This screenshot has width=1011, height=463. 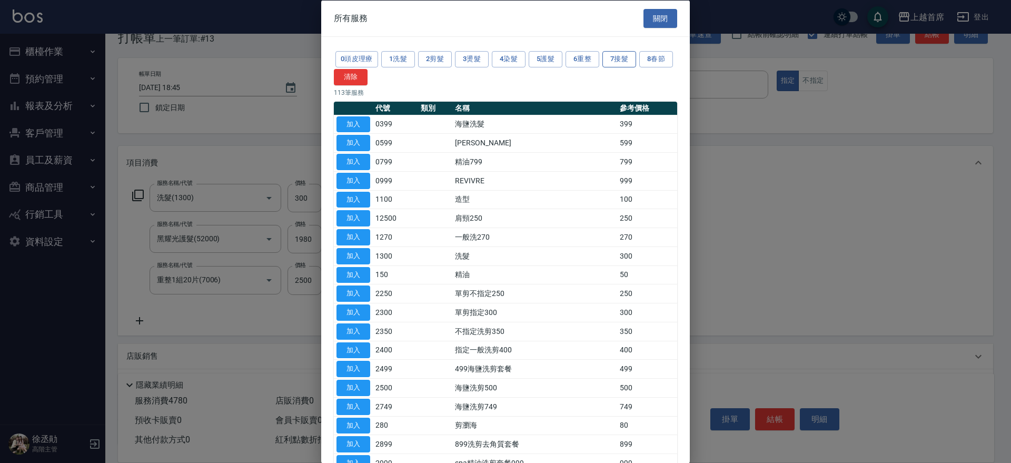 What do you see at coordinates (535, 200) in the screenshot?
I see `td: 造型` at bounding box center [535, 200].